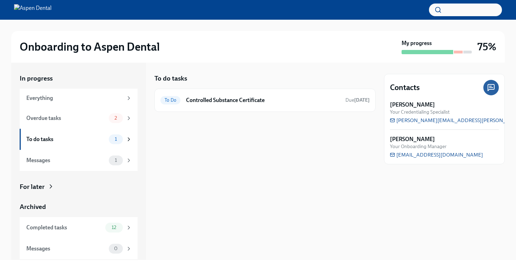 This screenshot has height=267, width=516. Describe the element at coordinates (66, 118) in the screenshot. I see `div: Overdue tasks` at that location.